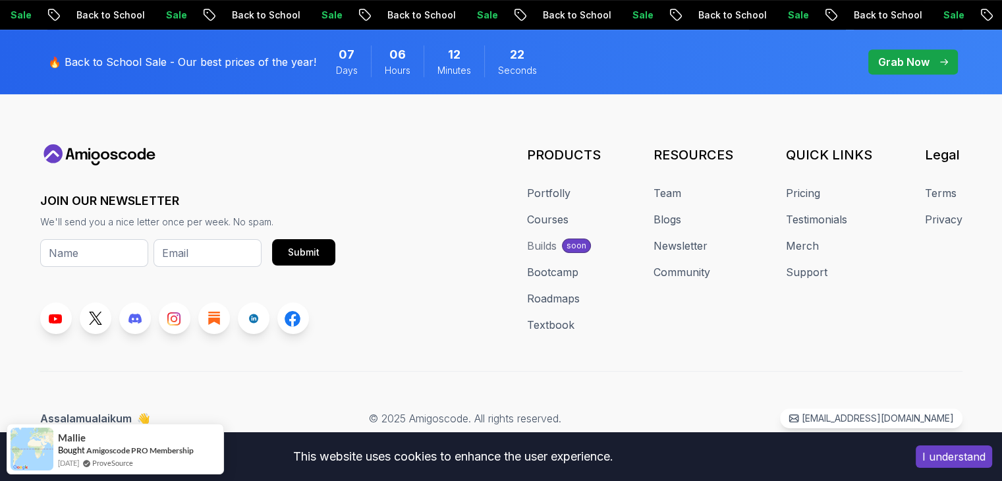  I want to click on h3: RESOURCES, so click(693, 155).